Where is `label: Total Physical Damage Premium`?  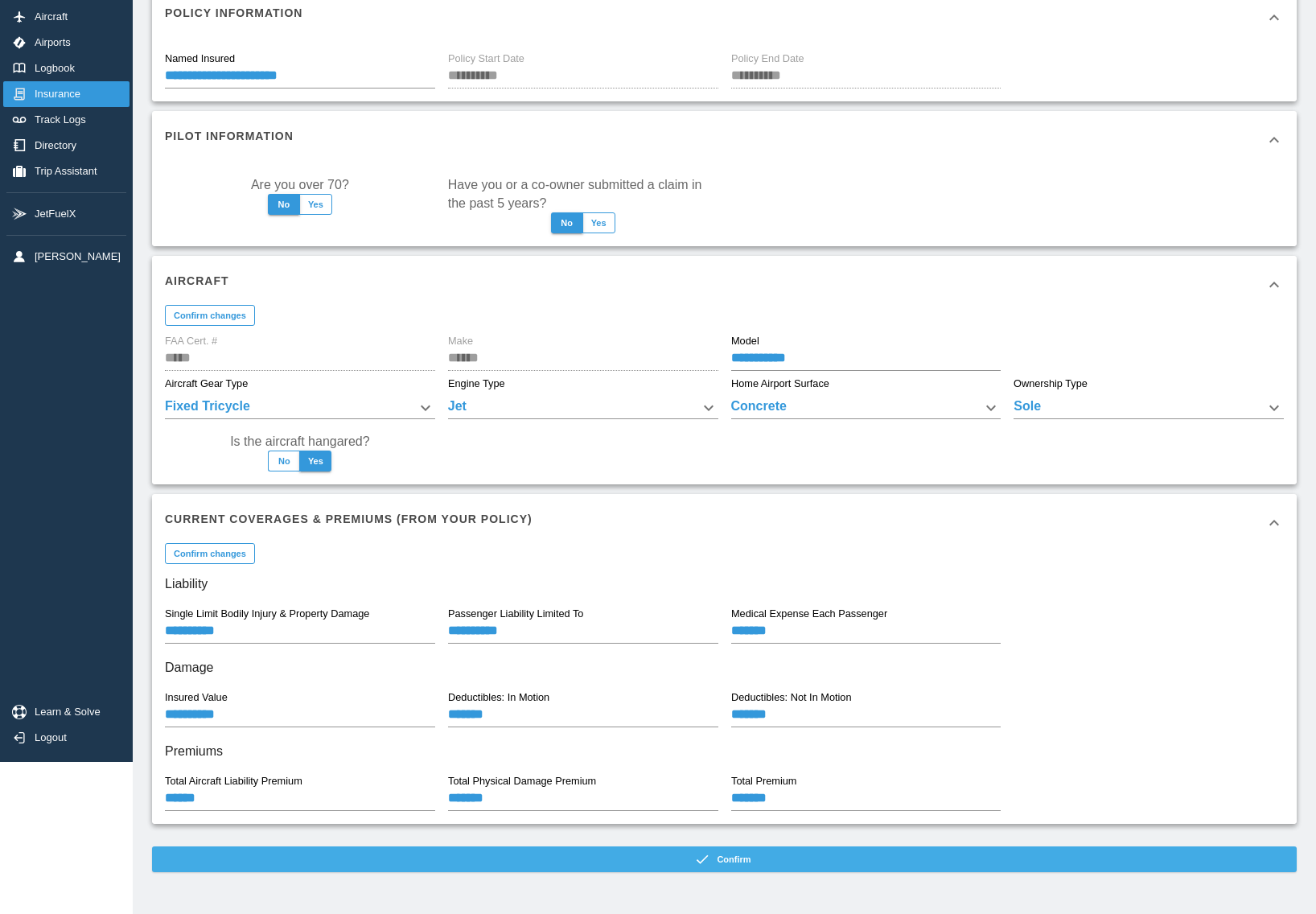
label: Total Physical Damage Premium is located at coordinates (522, 781).